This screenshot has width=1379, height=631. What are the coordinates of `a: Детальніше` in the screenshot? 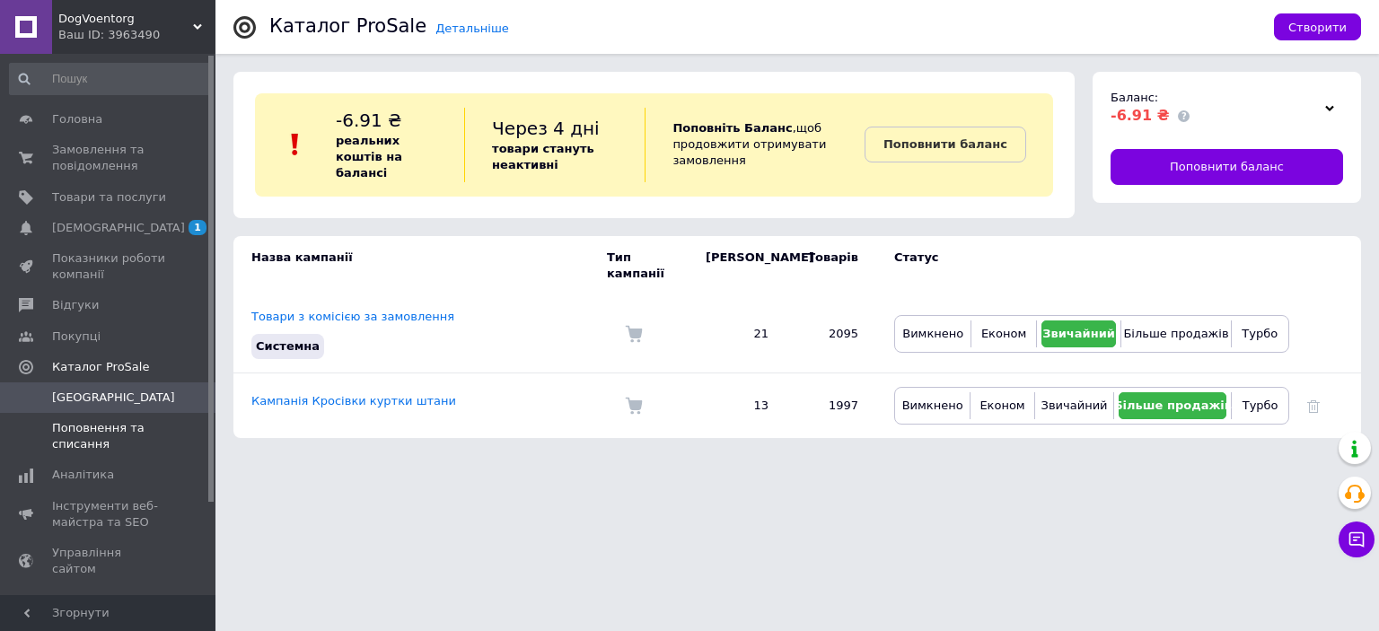 It's located at (472, 28).